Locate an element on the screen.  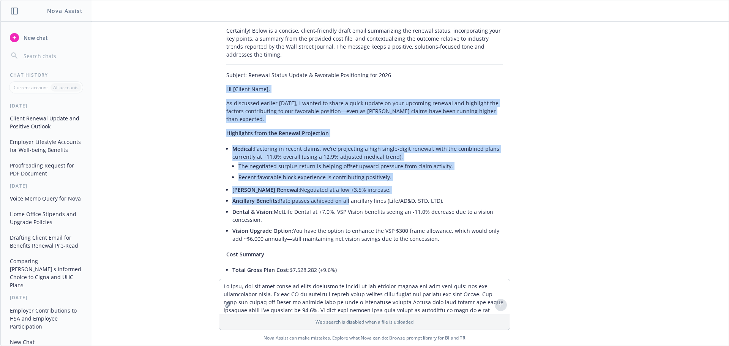
span: Nova Assist can make mistakes. Explore what Nova can do: Browse prompt library for and is located at coordinates (365, 338).